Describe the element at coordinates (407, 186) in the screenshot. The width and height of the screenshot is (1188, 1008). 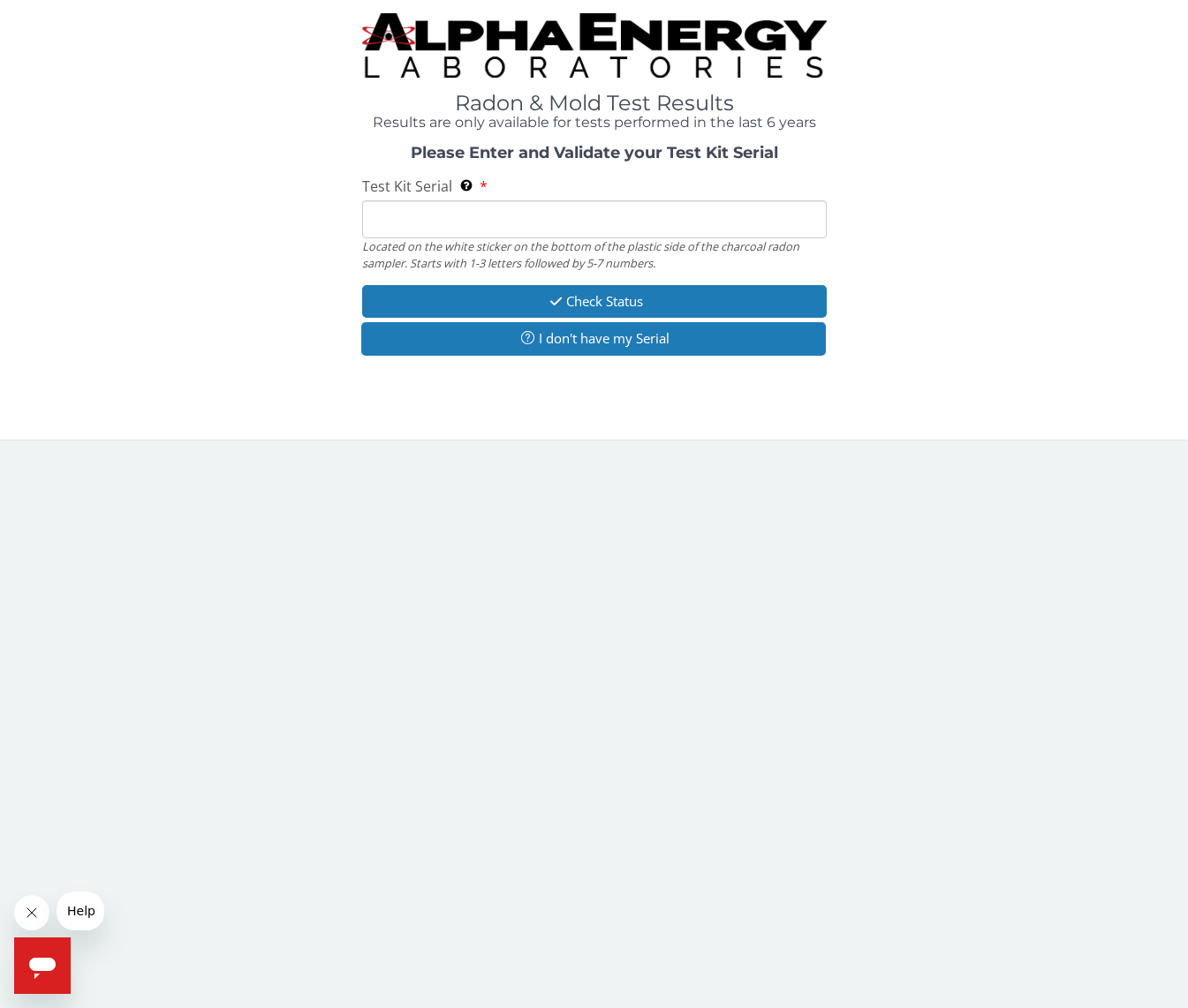
I see `span: Test Kit Serial` at that location.